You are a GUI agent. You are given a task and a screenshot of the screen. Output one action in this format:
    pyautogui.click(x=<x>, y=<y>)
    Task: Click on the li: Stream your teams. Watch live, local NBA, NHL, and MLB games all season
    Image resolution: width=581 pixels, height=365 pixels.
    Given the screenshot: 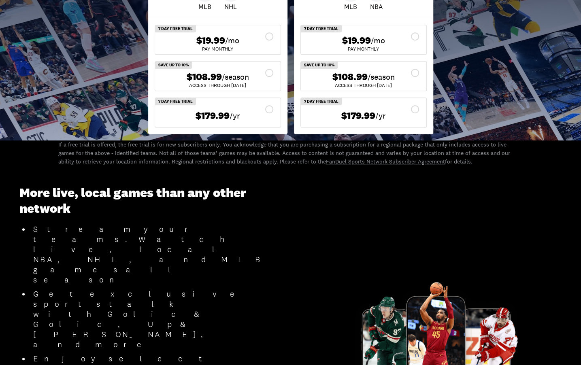 What is the action you would take?
    pyautogui.click(x=147, y=255)
    